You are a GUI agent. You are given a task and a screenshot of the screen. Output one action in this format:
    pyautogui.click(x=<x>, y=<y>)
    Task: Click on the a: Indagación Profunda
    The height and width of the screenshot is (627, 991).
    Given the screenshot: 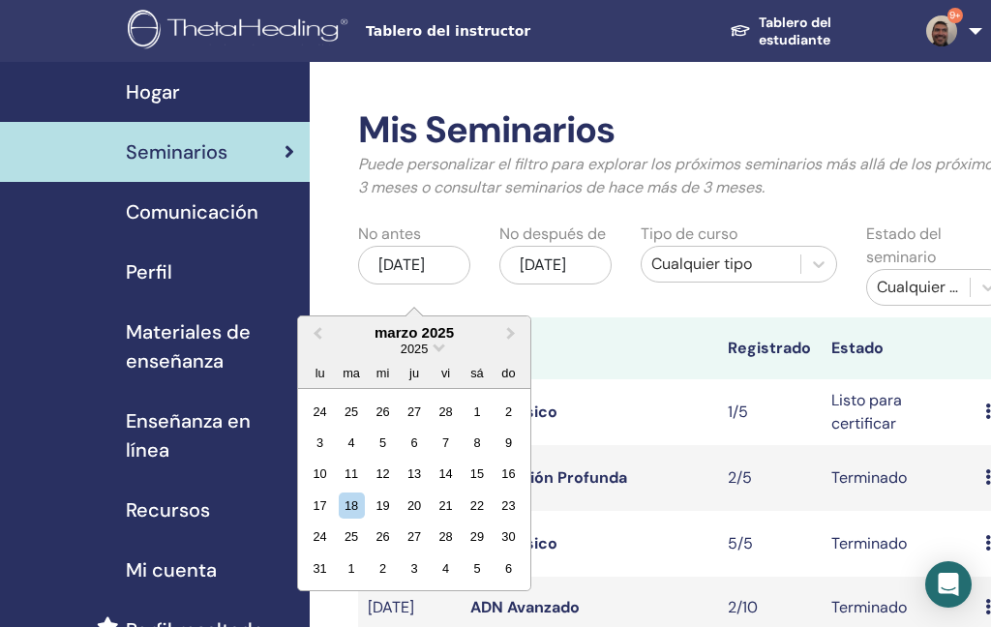 What is the action you would take?
    pyautogui.click(x=549, y=477)
    